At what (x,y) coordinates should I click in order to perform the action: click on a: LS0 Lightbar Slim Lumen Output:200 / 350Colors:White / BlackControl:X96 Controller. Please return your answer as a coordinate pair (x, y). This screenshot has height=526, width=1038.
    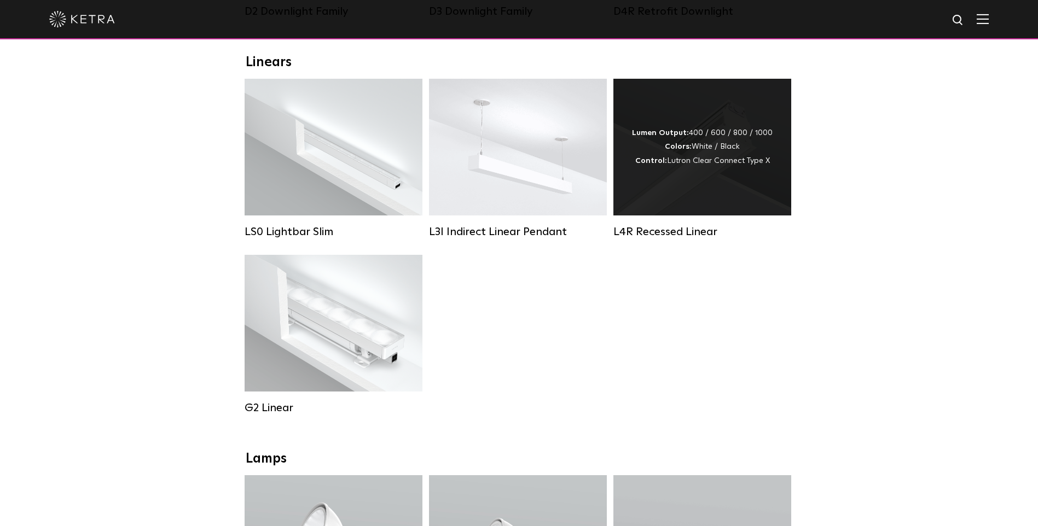
    Looking at the image, I should click on (333, 159).